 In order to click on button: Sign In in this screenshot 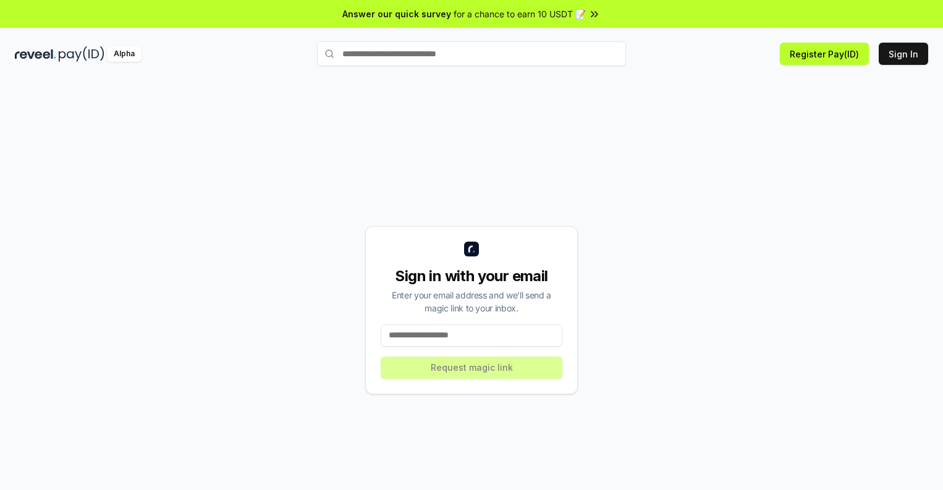, I will do `click(904, 54)`.